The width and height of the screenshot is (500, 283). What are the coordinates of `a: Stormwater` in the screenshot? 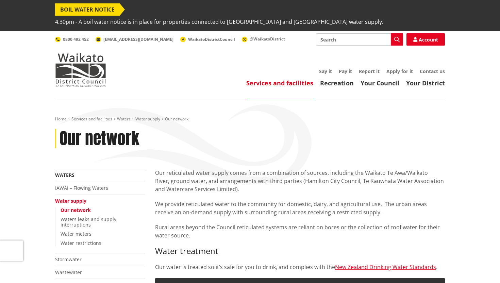 It's located at (68, 259).